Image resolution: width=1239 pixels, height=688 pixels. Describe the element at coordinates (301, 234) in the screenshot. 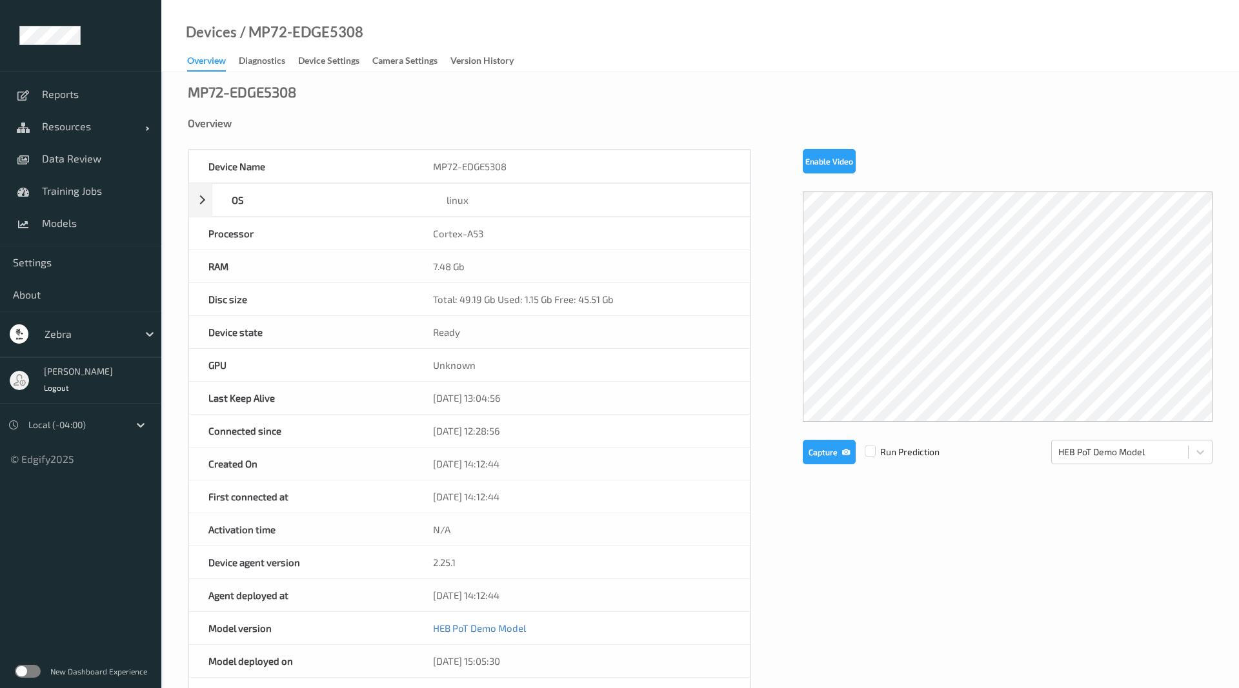

I see `div: Processor` at that location.